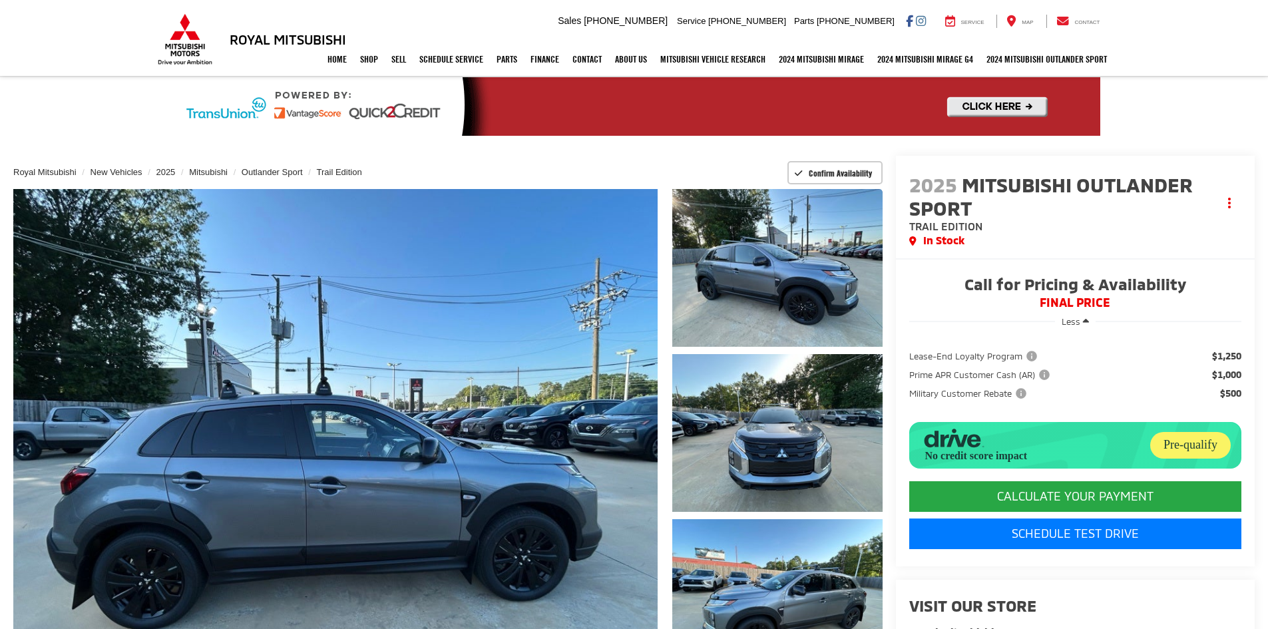 This screenshot has width=1268, height=629. Describe the element at coordinates (45, 172) in the screenshot. I see `a: Royal Mitsubishi` at that location.